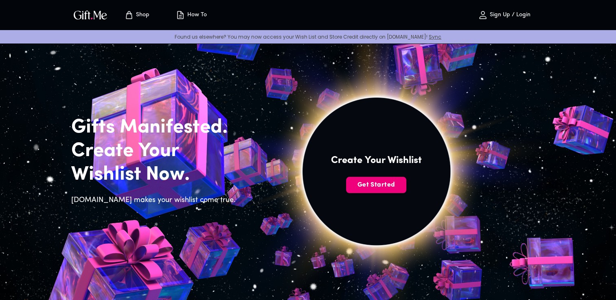 Image resolution: width=616 pixels, height=300 pixels. Describe the element at coordinates (90, 15) in the screenshot. I see `img: GiftMe Logo` at that location.